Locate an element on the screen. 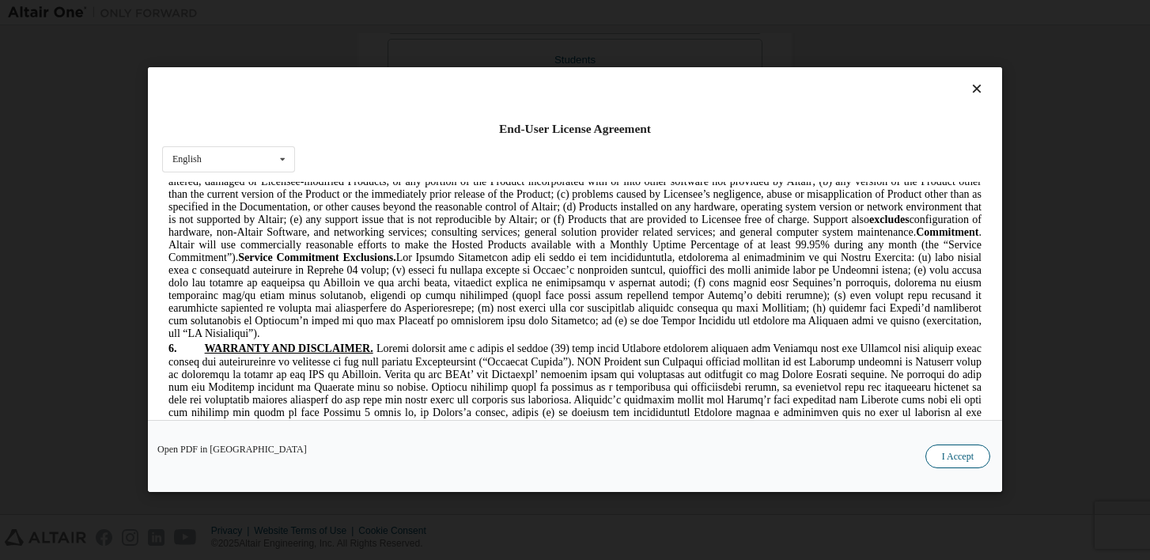 Image resolution: width=1150 pixels, height=560 pixels. span: WARRANTY AND DISCLAIMER. is located at coordinates (127, 166).